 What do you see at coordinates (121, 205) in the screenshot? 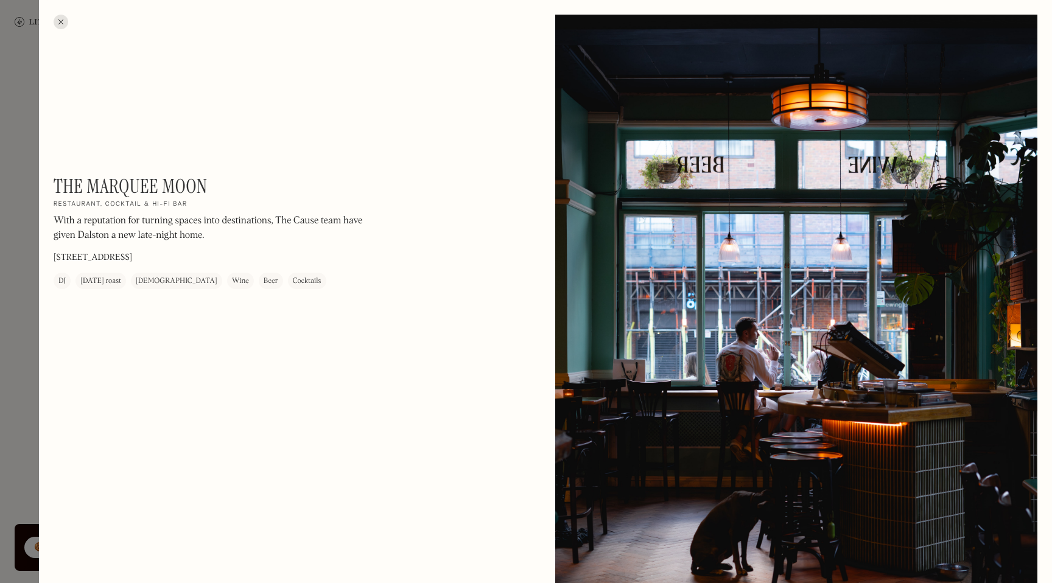
I see `h2: Restaurant, cocktail & hi-fi bar` at bounding box center [121, 205].